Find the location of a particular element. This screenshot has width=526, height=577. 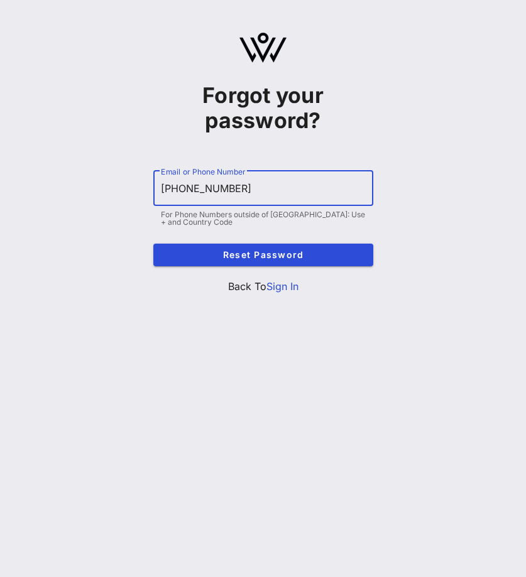

input: Email or Phone Number is located at coordinates (263, 188).